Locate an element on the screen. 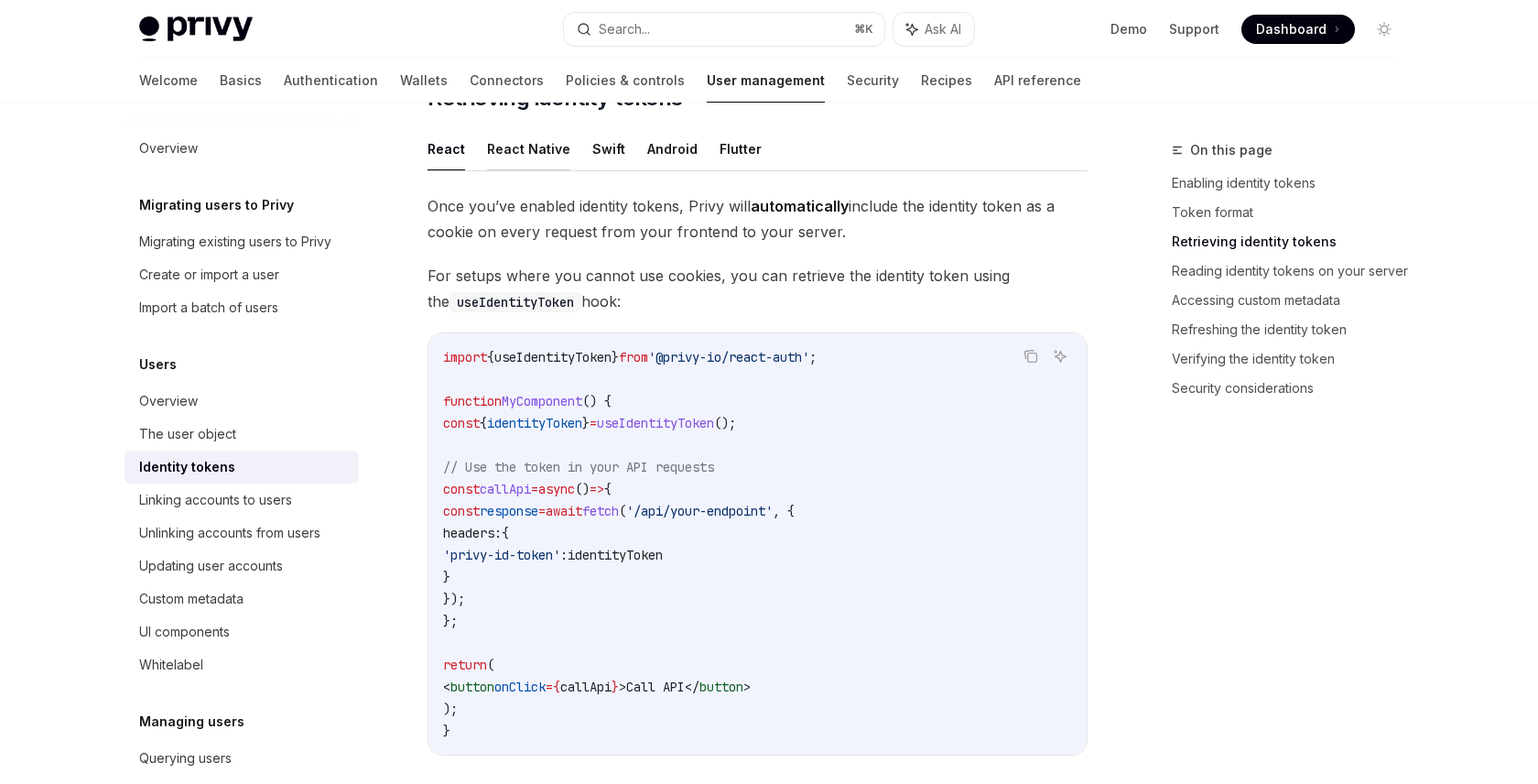 The height and width of the screenshot is (784, 1538). a: UI components is located at coordinates (242, 631).